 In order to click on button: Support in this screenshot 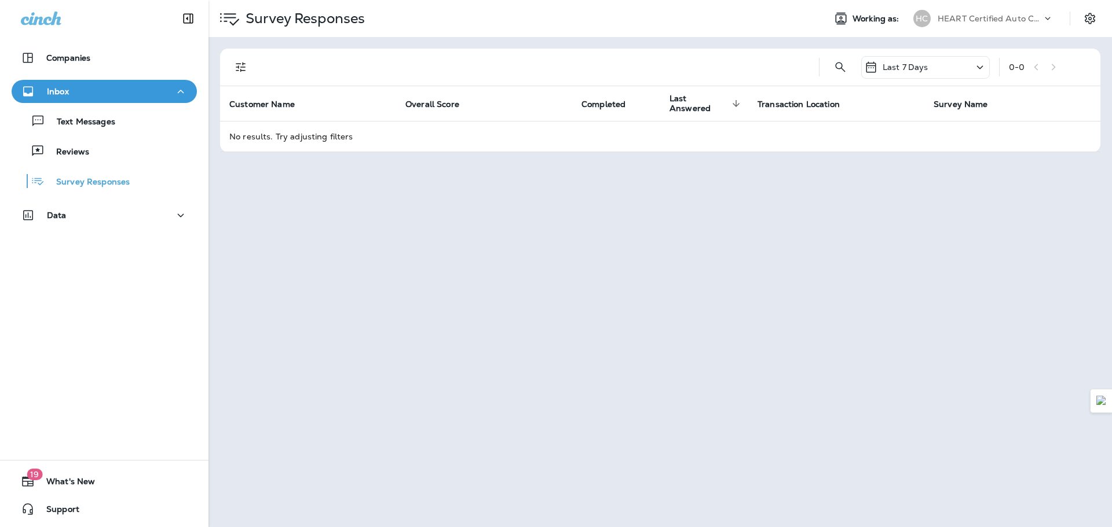, I will do `click(104, 509)`.